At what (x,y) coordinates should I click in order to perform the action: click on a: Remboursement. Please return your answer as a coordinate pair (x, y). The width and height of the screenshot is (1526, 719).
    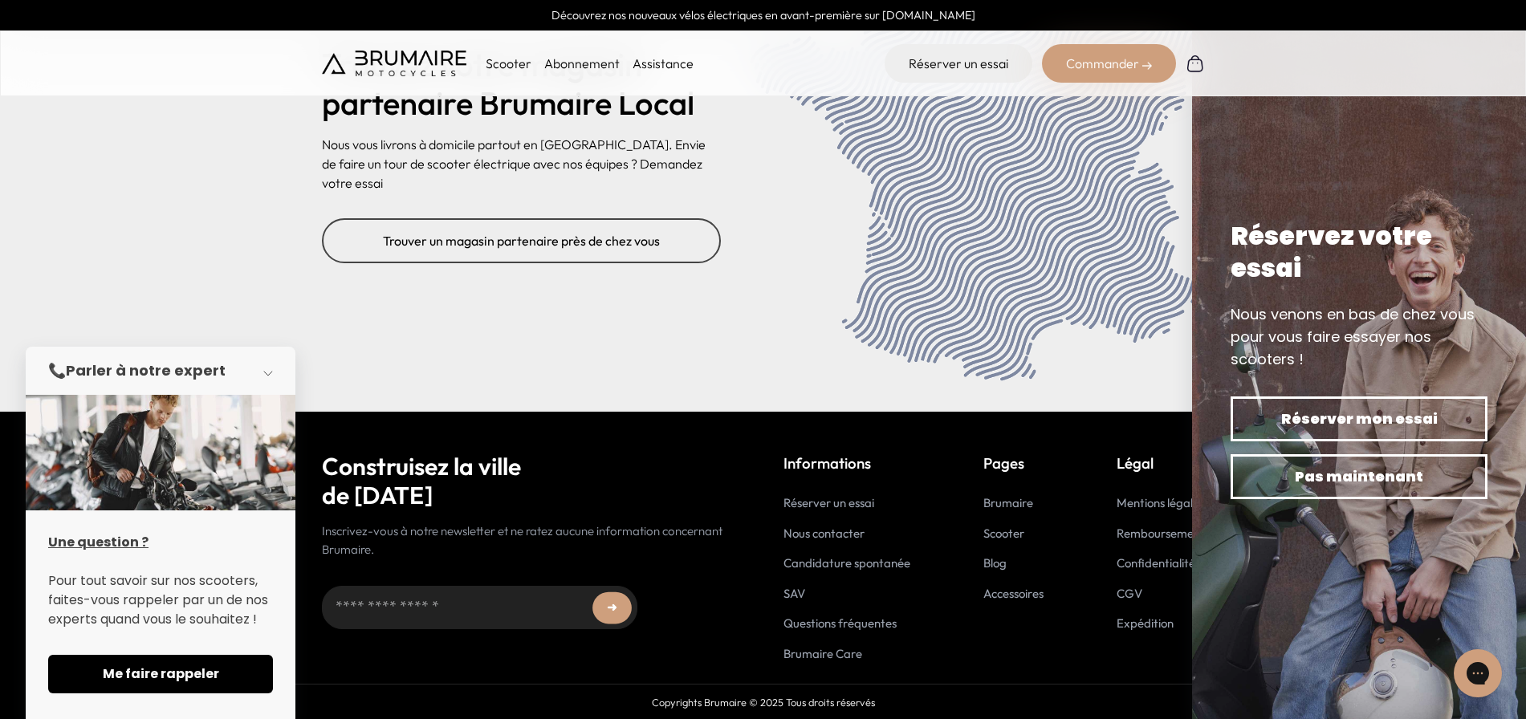
    Looking at the image, I should click on (1161, 533).